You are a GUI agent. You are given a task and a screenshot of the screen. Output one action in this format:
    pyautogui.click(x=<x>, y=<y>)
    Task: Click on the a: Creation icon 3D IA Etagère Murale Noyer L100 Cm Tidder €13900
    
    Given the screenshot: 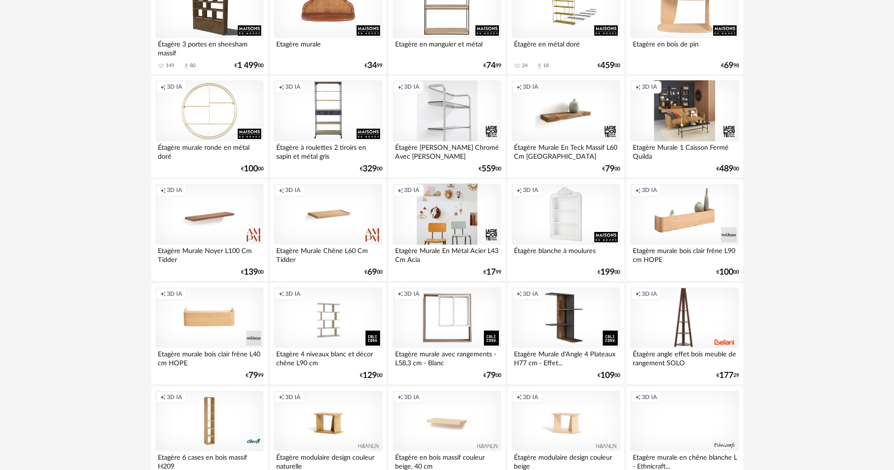 What is the action you would take?
    pyautogui.click(x=210, y=230)
    